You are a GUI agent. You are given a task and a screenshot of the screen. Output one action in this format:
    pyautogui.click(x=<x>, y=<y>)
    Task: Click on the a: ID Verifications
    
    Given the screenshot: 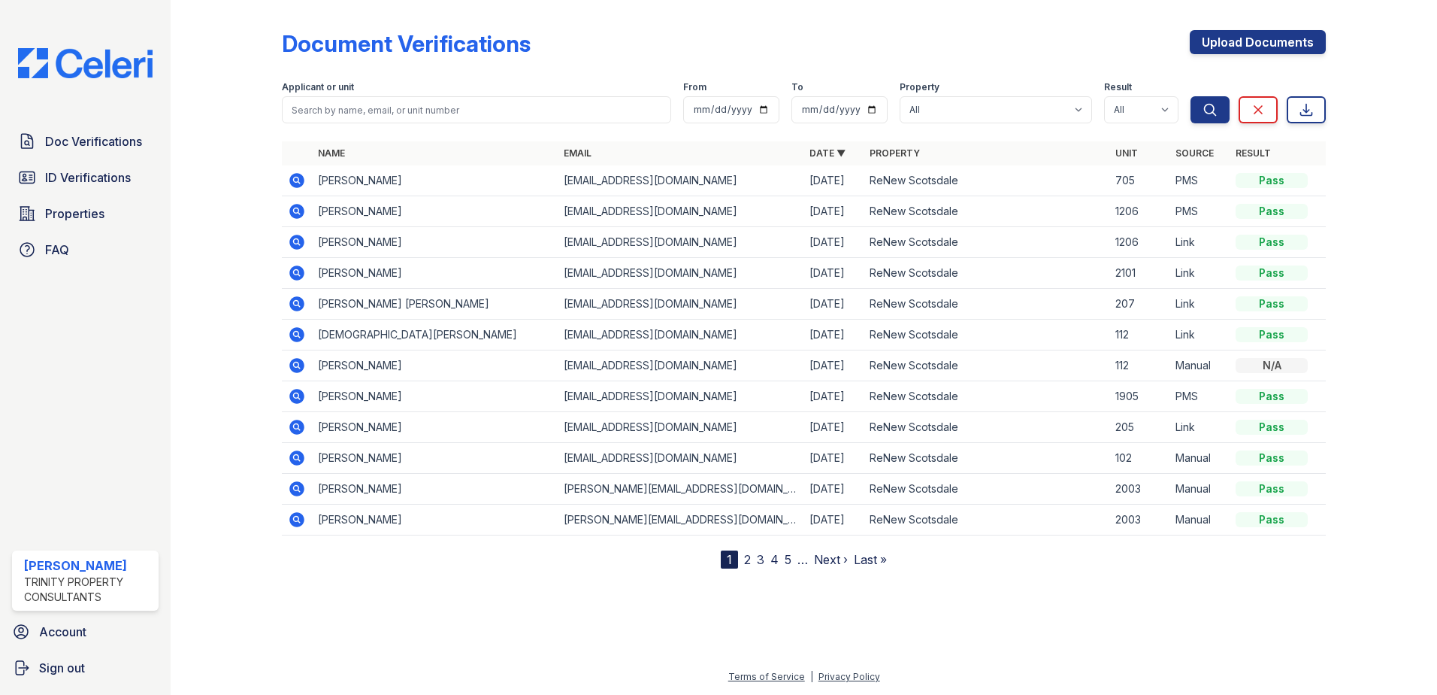 What is the action you would take?
    pyautogui.click(x=85, y=177)
    